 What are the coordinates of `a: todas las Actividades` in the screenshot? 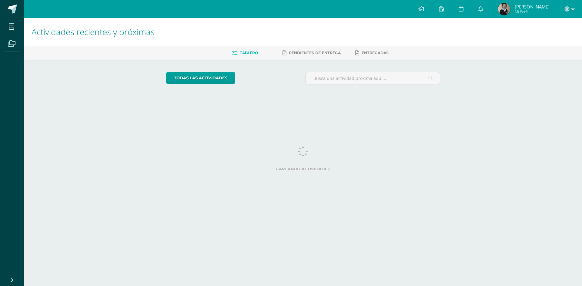 It's located at (201, 78).